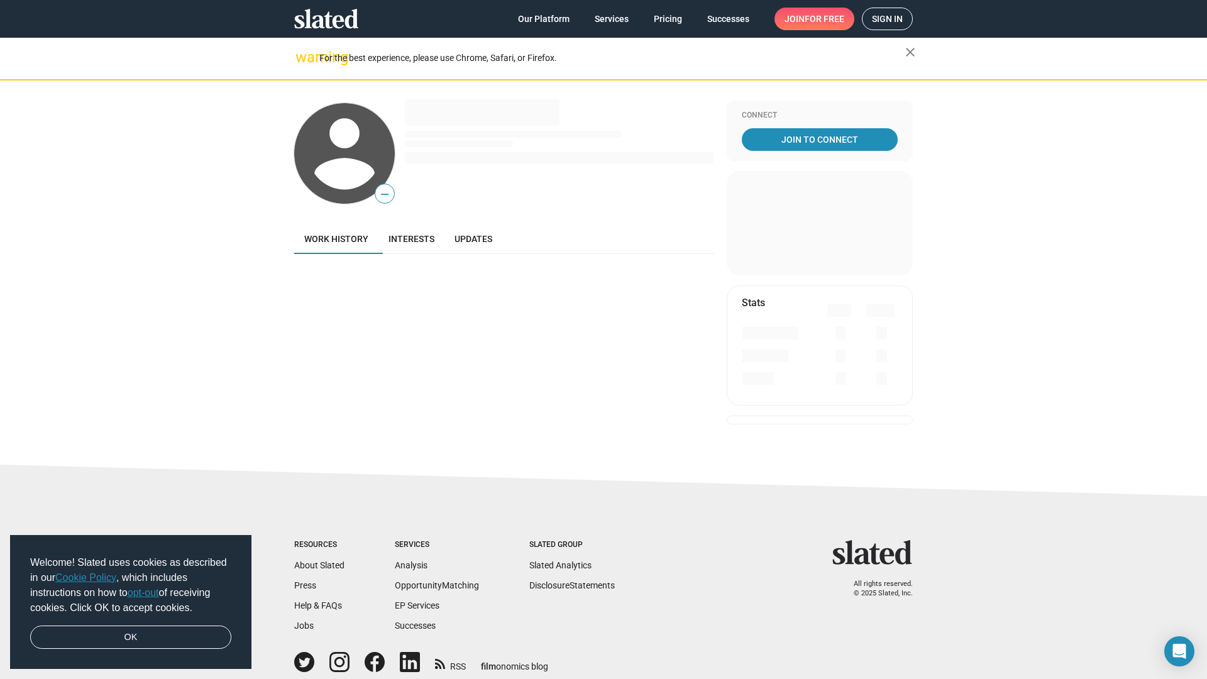 The image size is (1207, 679). I want to click on a: Our Platform, so click(544, 19).